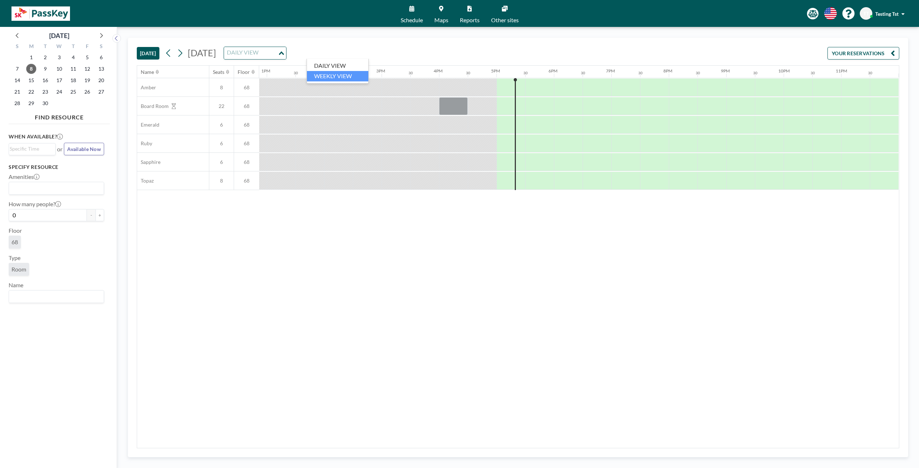 The width and height of the screenshot is (919, 468). What do you see at coordinates (60, 149) in the screenshot?
I see `span: or` at bounding box center [60, 149].